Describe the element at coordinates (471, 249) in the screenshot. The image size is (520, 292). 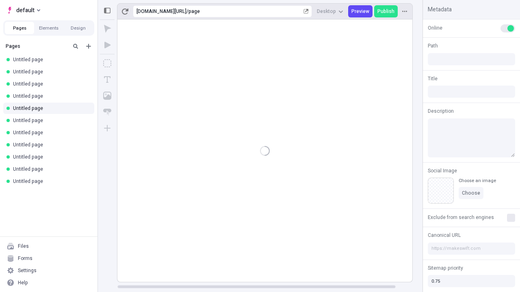
I see `input: https://makeswift.com` at that location.